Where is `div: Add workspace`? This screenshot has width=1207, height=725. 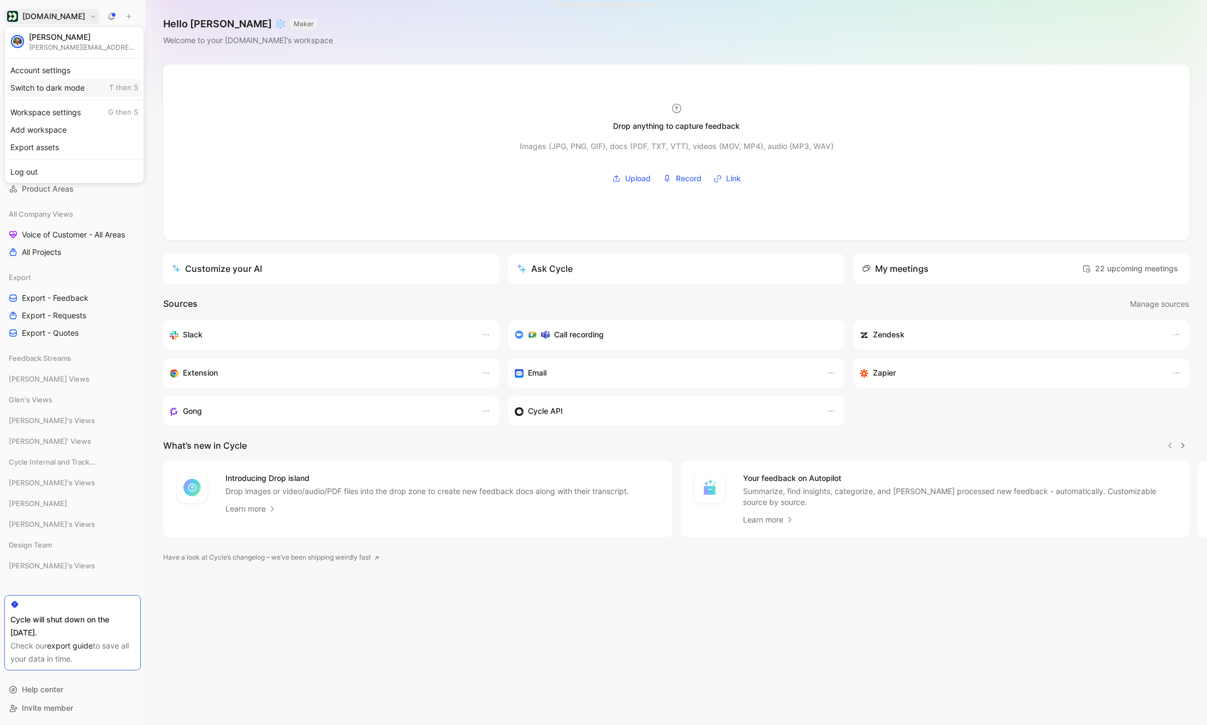 div: Add workspace is located at coordinates (74, 130).